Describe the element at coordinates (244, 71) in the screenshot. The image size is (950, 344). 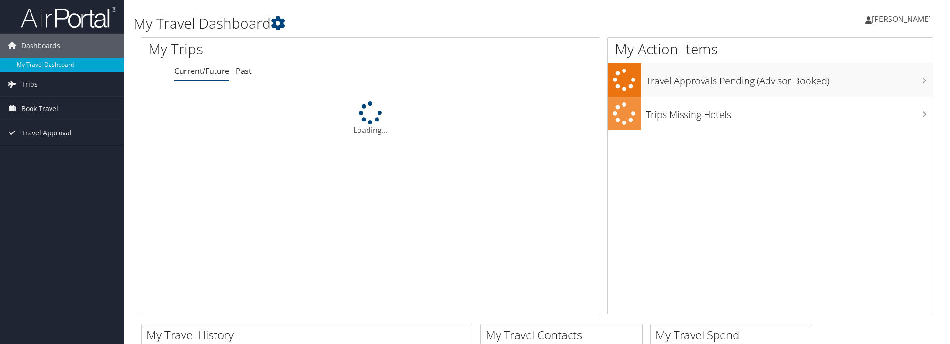
I see `a: Past` at that location.